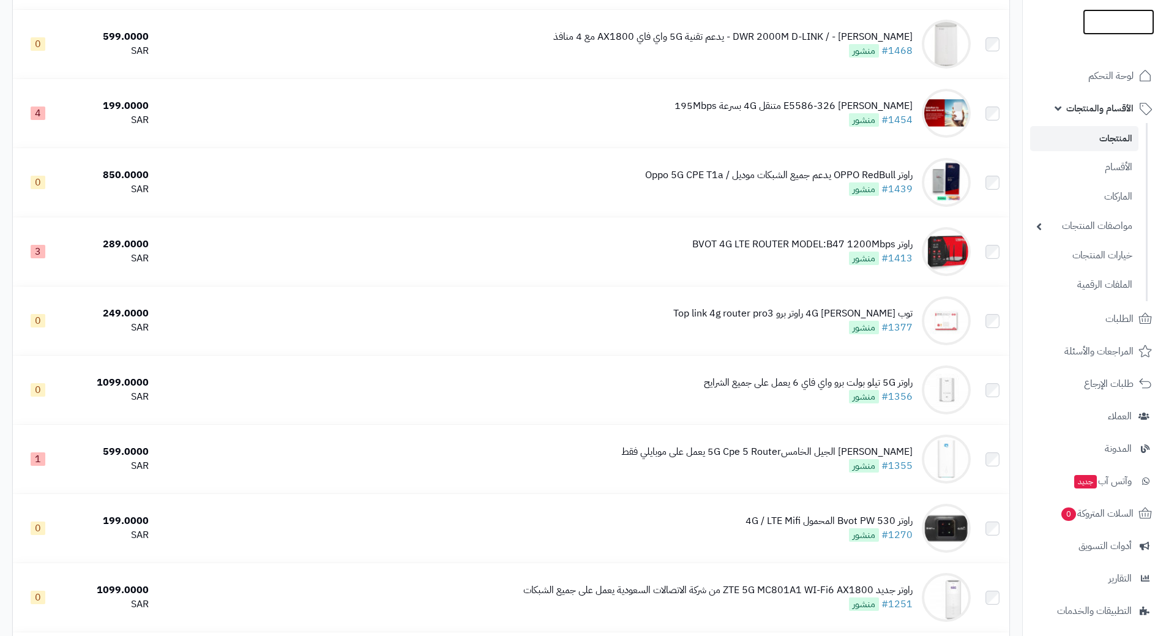  What do you see at coordinates (108, 244) in the screenshot?
I see `div: 289.0000` at bounding box center [108, 244].